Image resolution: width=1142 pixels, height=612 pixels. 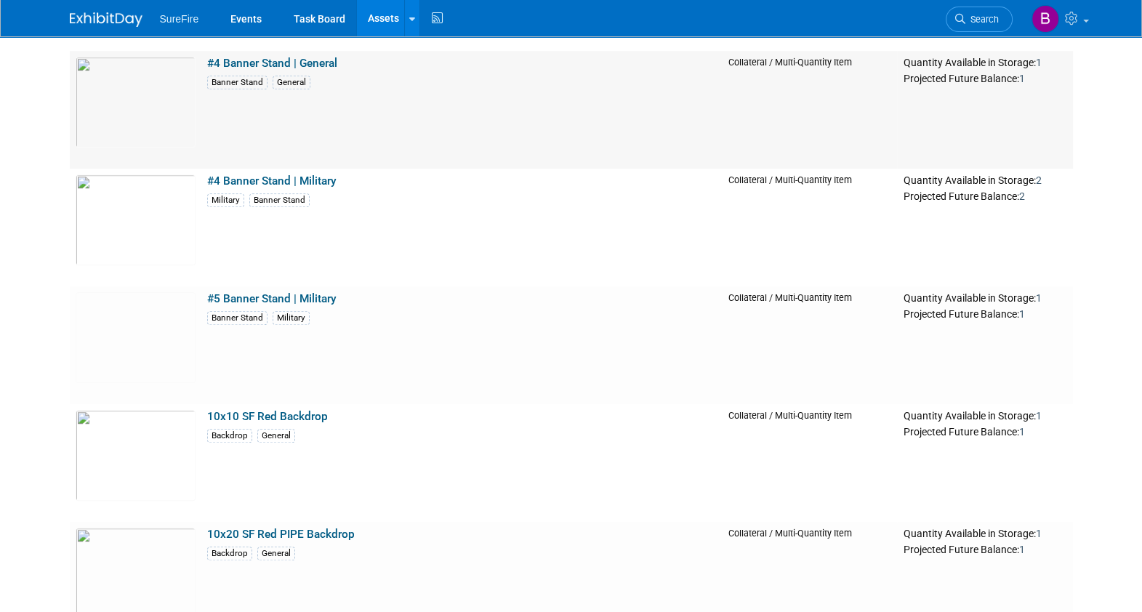 What do you see at coordinates (106, 20) in the screenshot?
I see `img: ExhibitDay` at bounding box center [106, 20].